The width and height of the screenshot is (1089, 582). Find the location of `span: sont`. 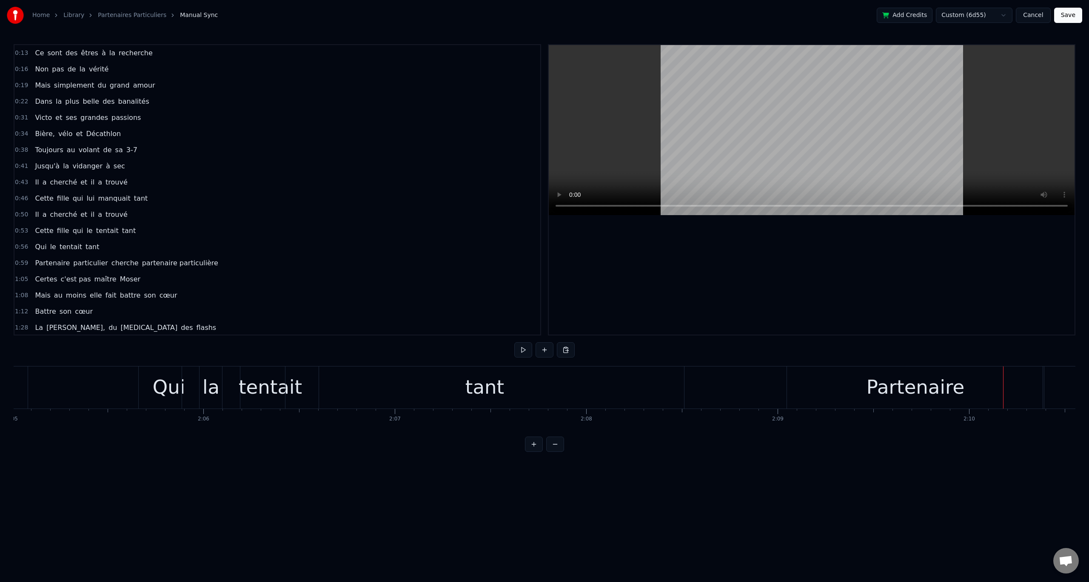

span: sont is located at coordinates (54, 53).